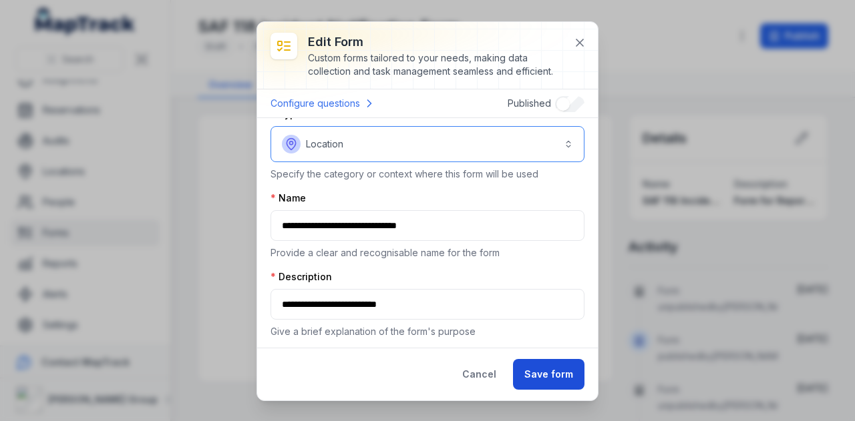 The image size is (855, 421). Describe the element at coordinates (479, 375) in the screenshot. I see `button: Cancel` at that location.